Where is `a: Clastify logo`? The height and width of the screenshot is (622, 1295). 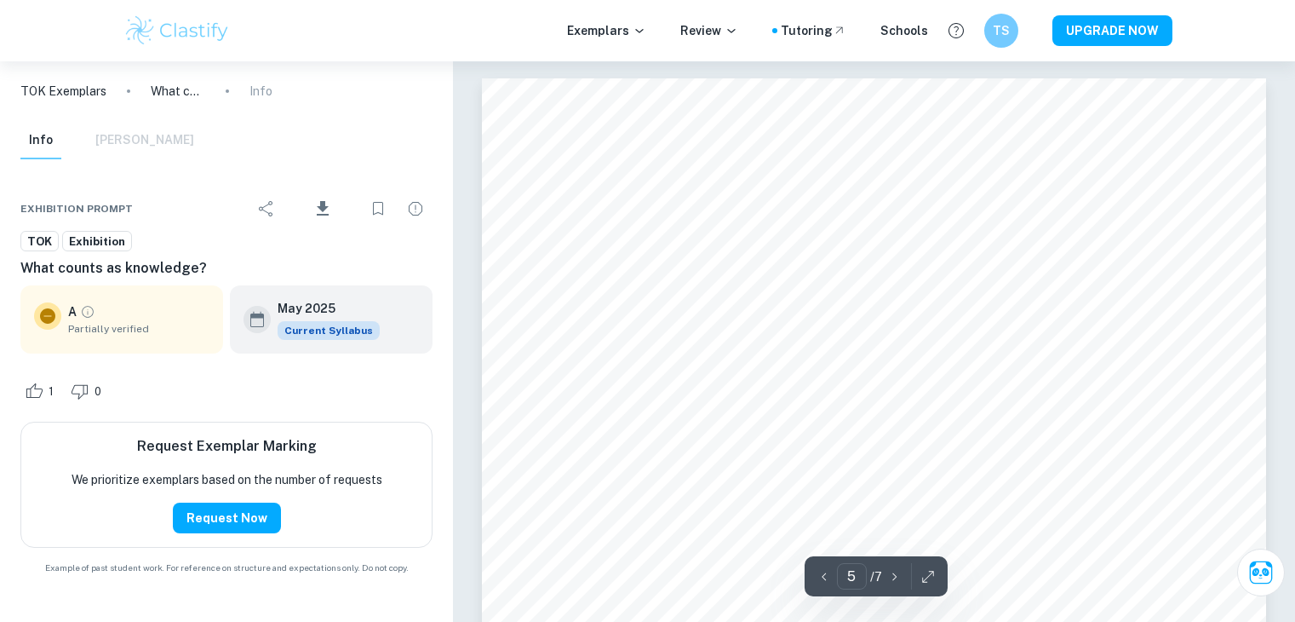
a: Clastify logo is located at coordinates (177, 31).